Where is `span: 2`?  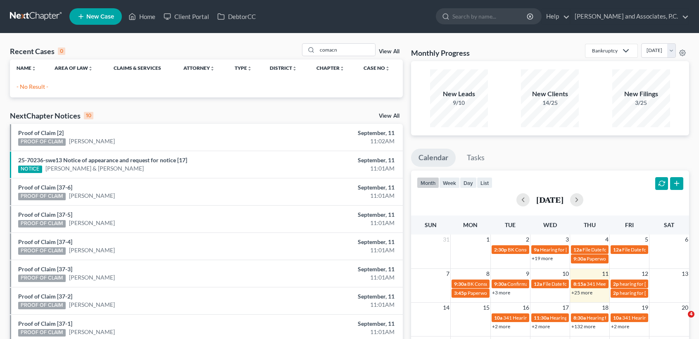 span: 2 is located at coordinates (528, 240).